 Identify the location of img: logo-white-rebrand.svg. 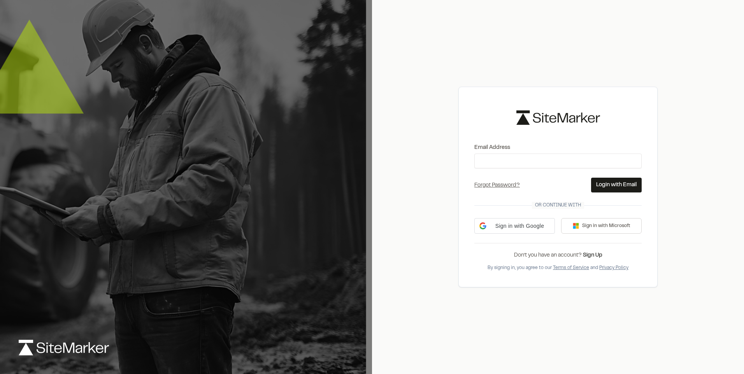
(64, 348).